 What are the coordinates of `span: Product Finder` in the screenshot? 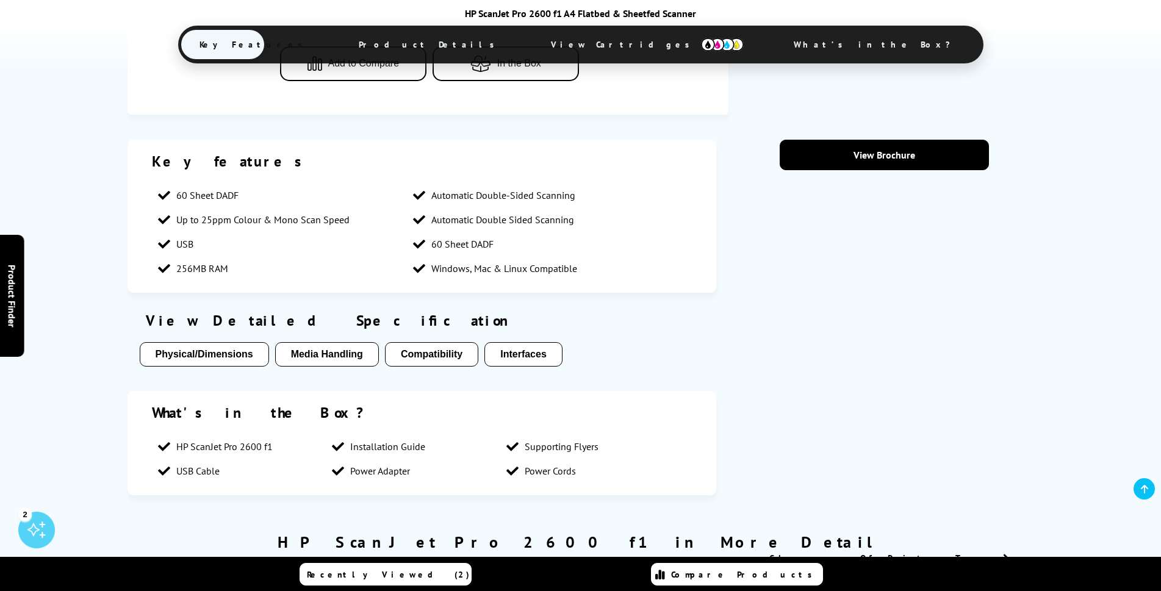 It's located at (12, 295).